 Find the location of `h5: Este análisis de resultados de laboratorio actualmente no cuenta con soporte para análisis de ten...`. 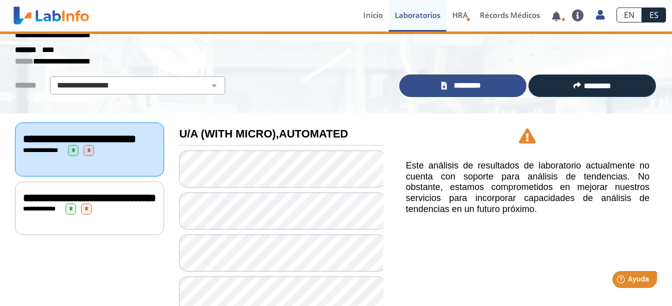

h5: Este análisis de resultados de laboratorio actualmente no cuenta con soporte para análisis de ten... is located at coordinates (527, 188).